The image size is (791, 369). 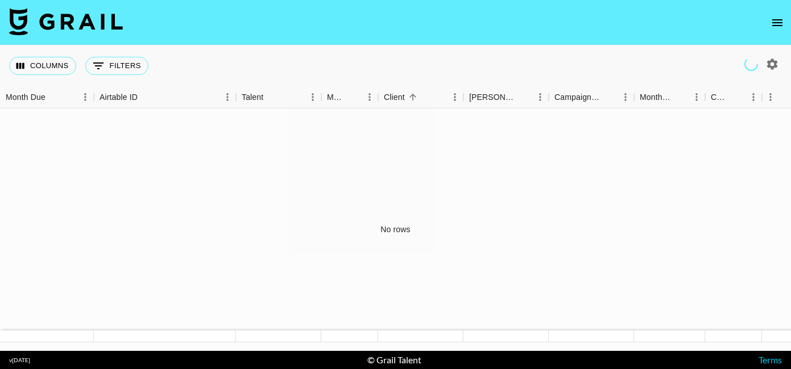 I want to click on button: Show filters, so click(x=117, y=66).